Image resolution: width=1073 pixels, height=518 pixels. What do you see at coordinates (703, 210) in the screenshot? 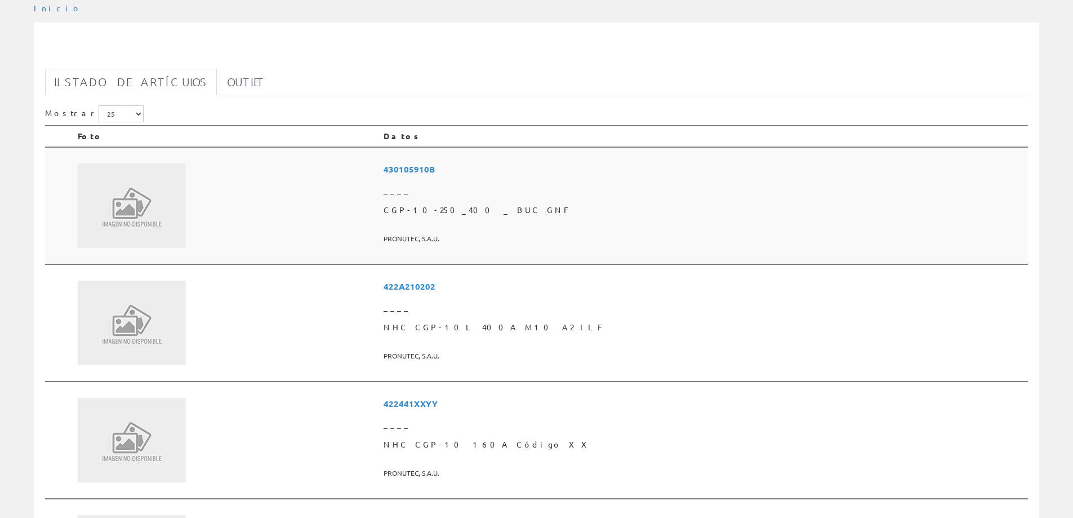
I see `span: CGP-10-250_400 _ BUC GNF` at bounding box center [703, 210].